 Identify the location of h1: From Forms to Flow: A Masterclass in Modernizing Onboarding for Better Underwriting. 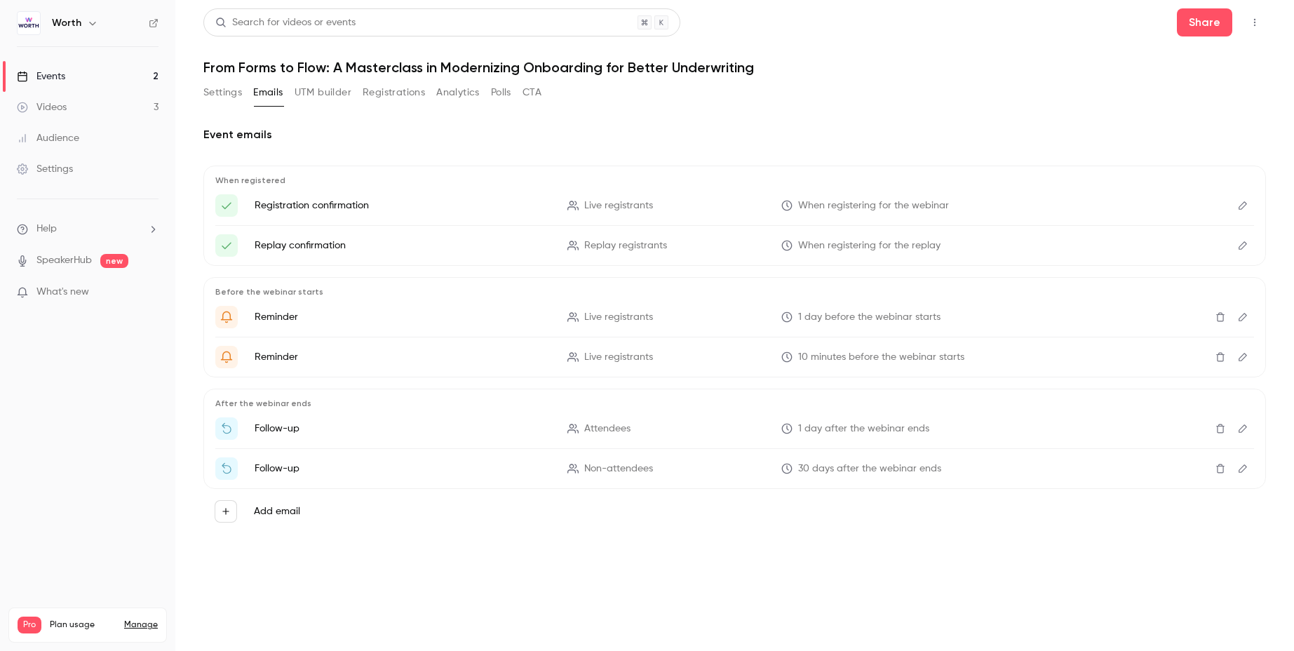
(734, 67).